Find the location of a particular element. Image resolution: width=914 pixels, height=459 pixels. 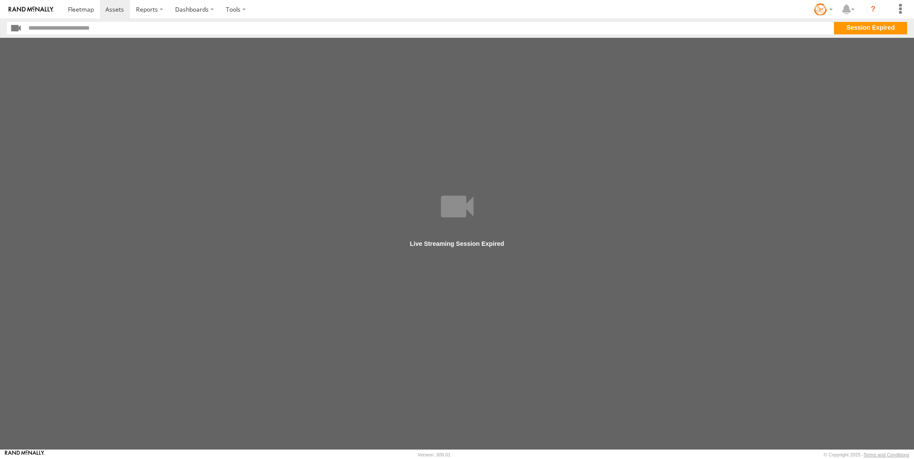

div: Tommy Stauffer is located at coordinates (823, 9).